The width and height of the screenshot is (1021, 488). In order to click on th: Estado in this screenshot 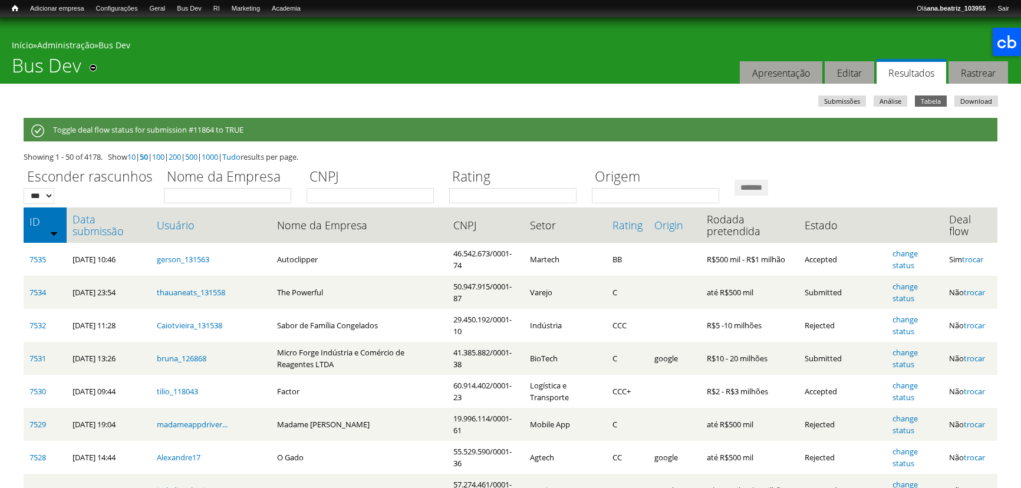, I will do `click(843, 225)`.